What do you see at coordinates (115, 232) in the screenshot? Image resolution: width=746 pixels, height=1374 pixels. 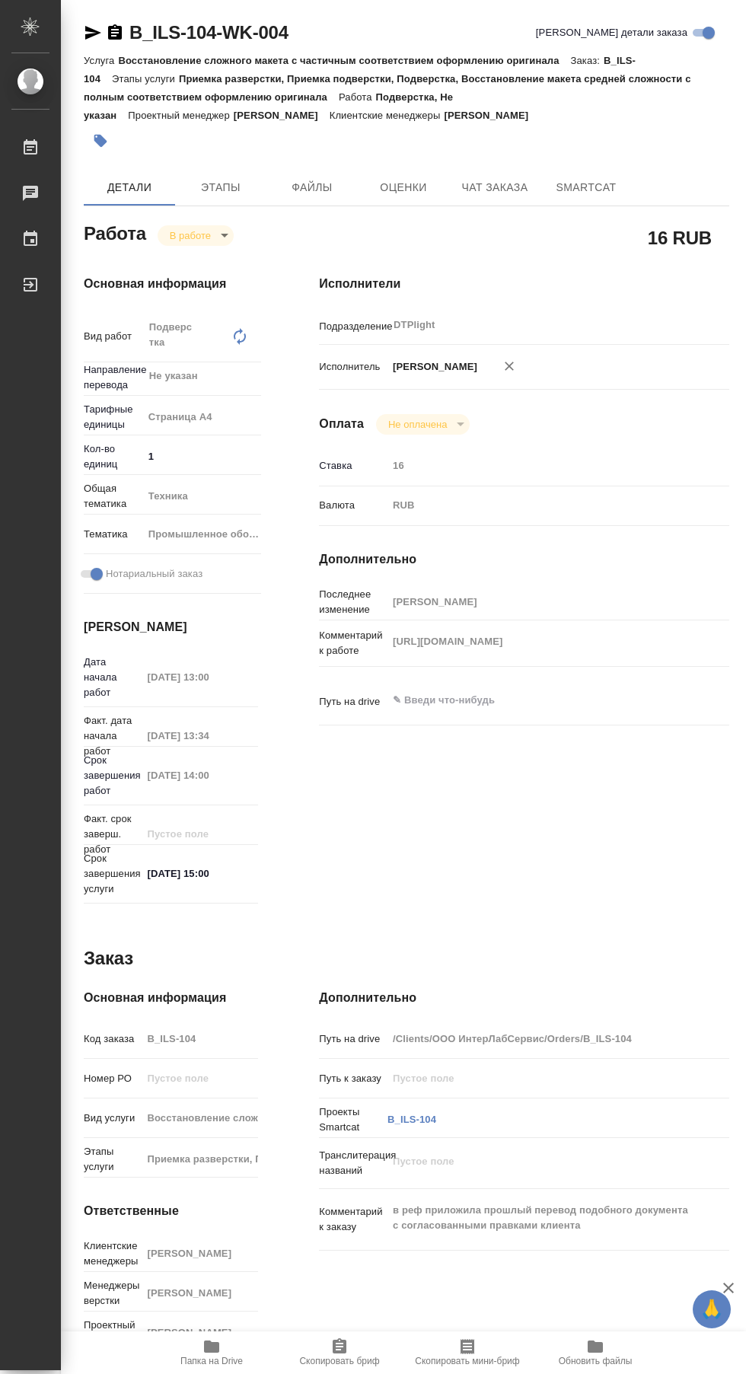 I see `h2: Работа` at bounding box center [115, 232].